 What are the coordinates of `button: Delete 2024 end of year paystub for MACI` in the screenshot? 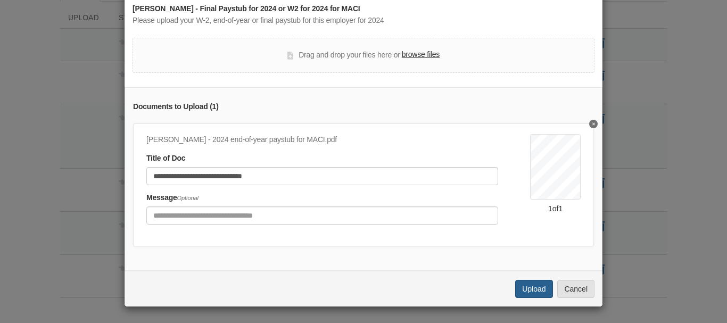 It's located at (593, 124).